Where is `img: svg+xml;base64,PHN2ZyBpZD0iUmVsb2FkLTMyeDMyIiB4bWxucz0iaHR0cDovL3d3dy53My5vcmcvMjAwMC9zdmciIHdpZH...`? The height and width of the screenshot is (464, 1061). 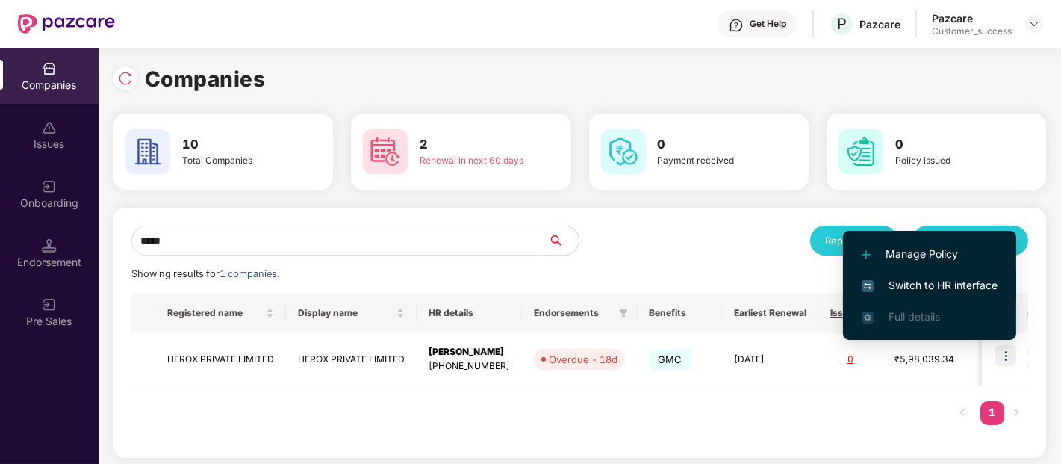
img: svg+xml;base64,PHN2ZyBpZD0iUmVsb2FkLTMyeDMyIiB4bWxucz0iaHR0cDovL3d3dy53My5vcmcvMjAwMC9zdmciIHdpZH... is located at coordinates (125, 78).